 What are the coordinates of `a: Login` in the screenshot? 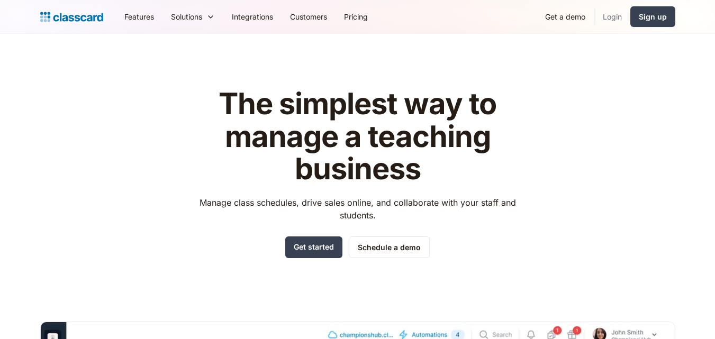 It's located at (613, 16).